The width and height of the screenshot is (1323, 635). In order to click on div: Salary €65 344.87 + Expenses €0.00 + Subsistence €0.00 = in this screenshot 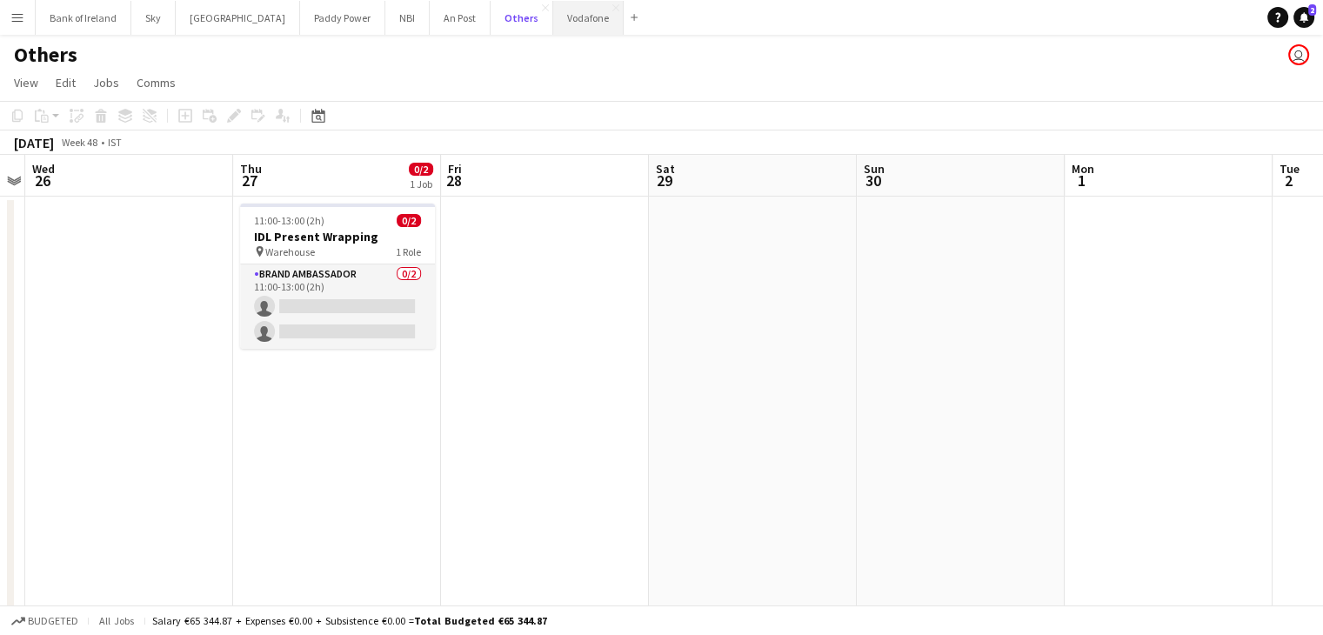, I will do `click(350, 620)`.